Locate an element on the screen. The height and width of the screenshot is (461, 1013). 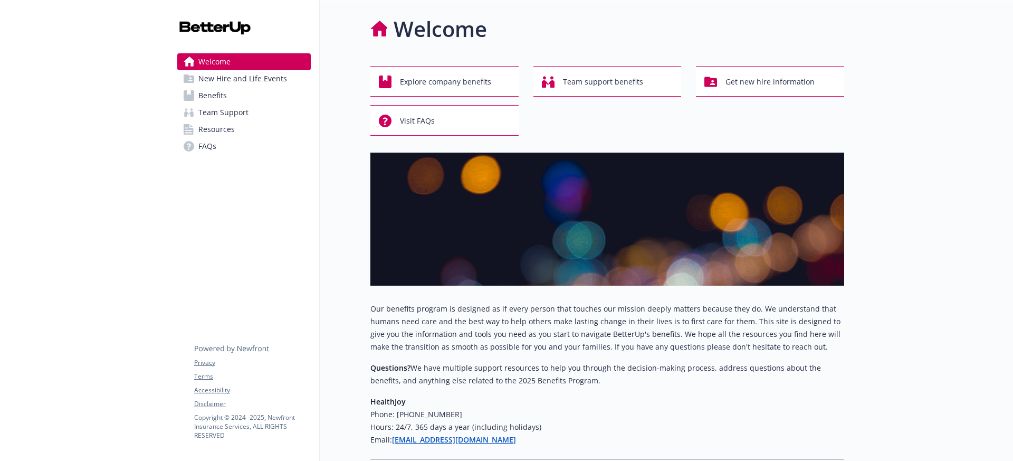
span: New Hire and Life Events is located at coordinates (243, 79).